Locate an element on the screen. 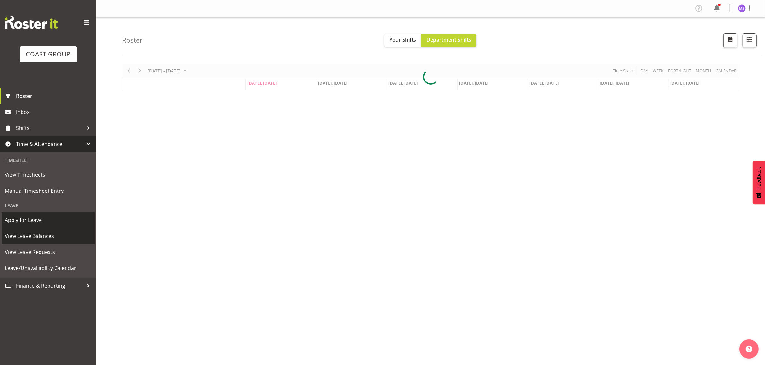 Image resolution: width=765 pixels, height=365 pixels. a: View Timesheets is located at coordinates (48, 175).